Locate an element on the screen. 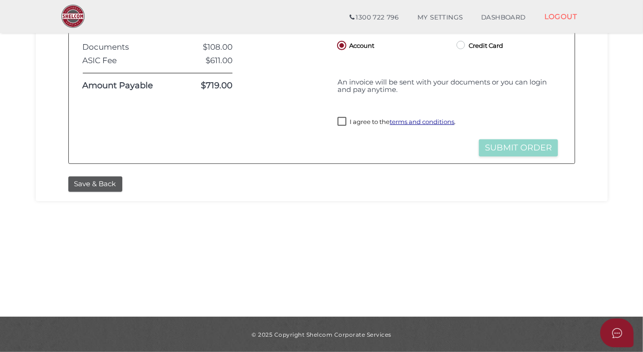  div: $611.00 is located at coordinates (210, 60).